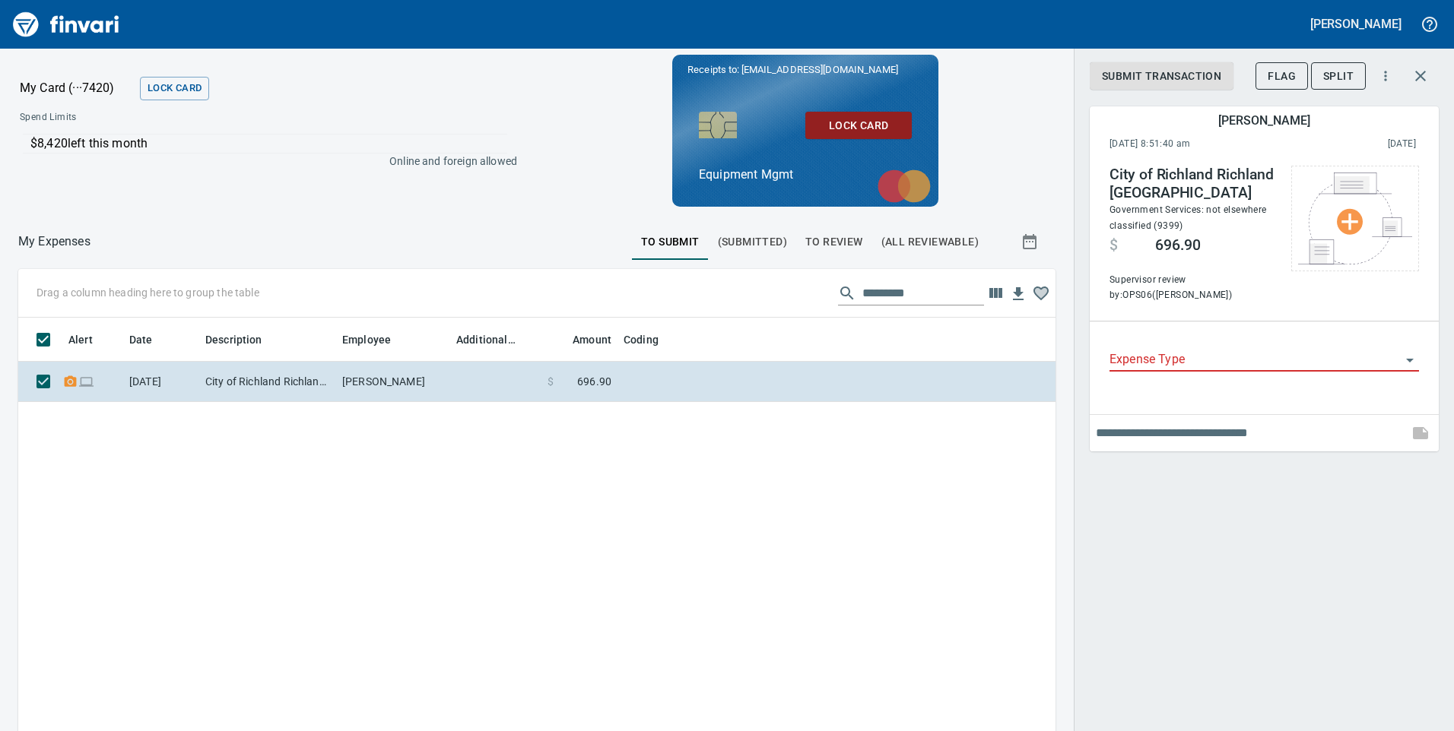 This screenshot has width=1454, height=731. Describe the element at coordinates (834, 242) in the screenshot. I see `span: To Review` at that location.